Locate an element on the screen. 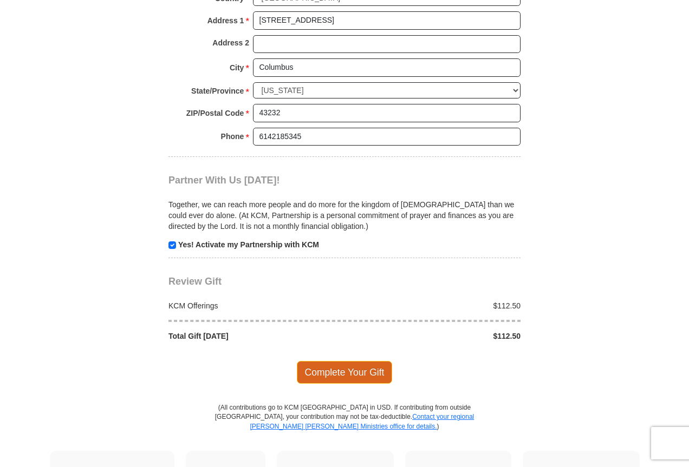 The height and width of the screenshot is (467, 689). strong: City is located at coordinates (237, 68).